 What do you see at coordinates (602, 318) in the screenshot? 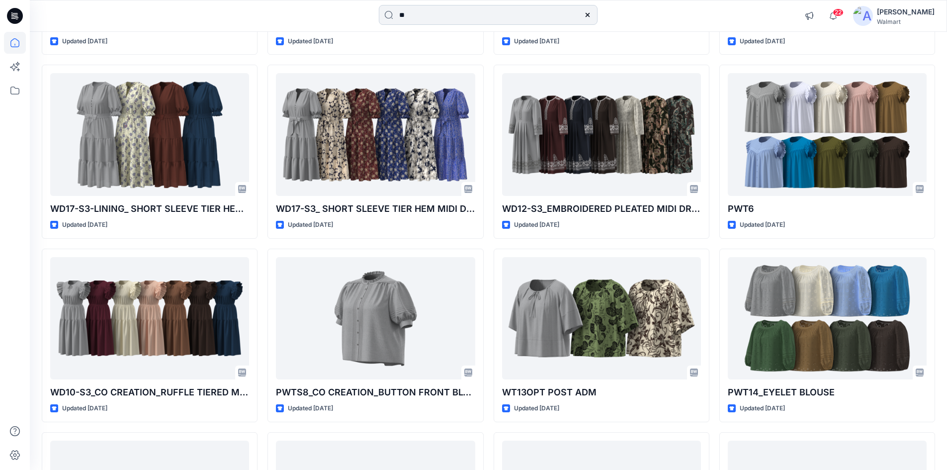
I see `a: WT13OPT POST ADM` at bounding box center [602, 318].